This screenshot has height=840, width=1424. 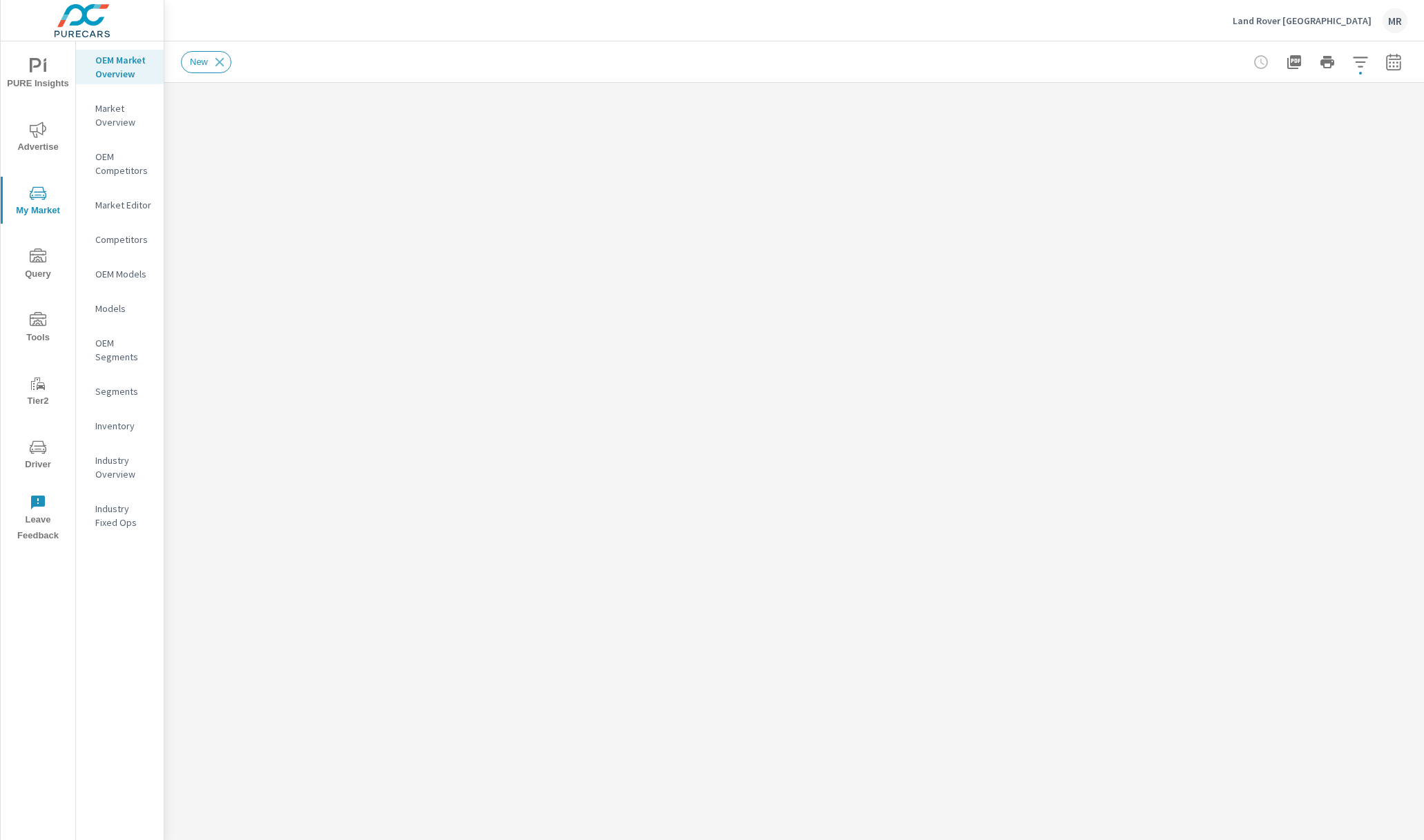 What do you see at coordinates (38, 329) in the screenshot?
I see `span: Tools` at bounding box center [38, 329].